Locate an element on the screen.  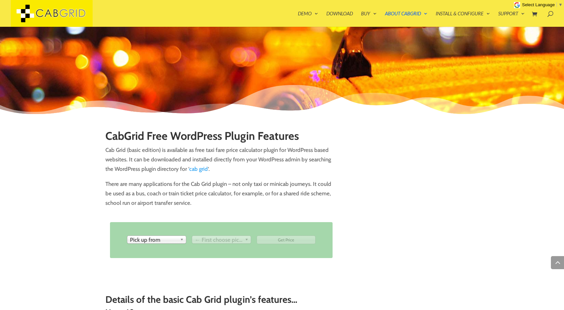
input: Get Price is located at coordinates (286, 240).